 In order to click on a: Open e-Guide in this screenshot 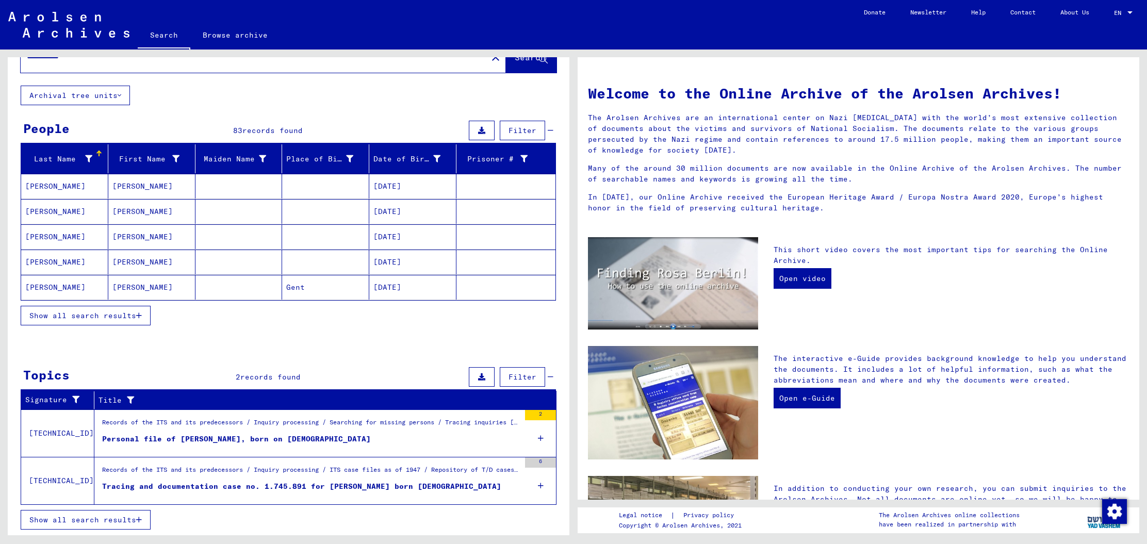, I will do `click(807, 398)`.